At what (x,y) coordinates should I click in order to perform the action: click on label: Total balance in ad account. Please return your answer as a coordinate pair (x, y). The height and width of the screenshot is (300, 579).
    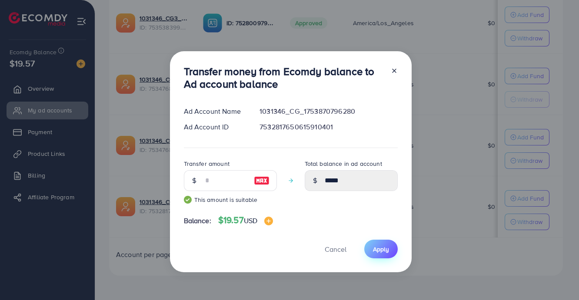
    Looking at the image, I should click on (343, 164).